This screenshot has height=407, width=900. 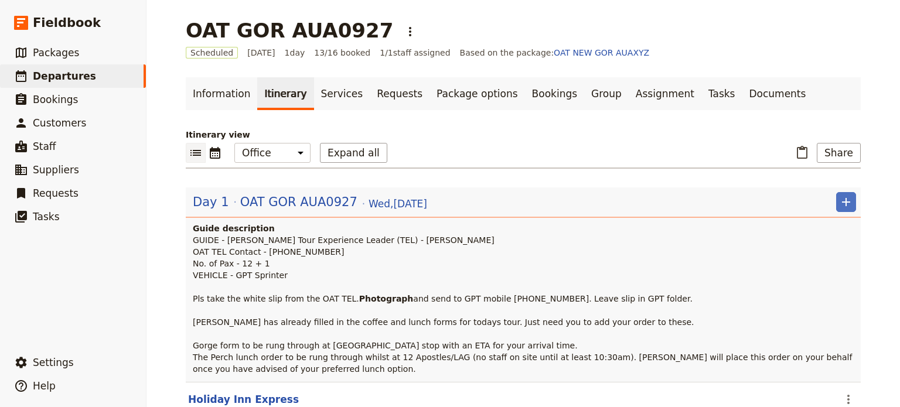 What do you see at coordinates (299, 202) in the screenshot?
I see `span: OAT GOR AUA0927` at bounding box center [299, 202].